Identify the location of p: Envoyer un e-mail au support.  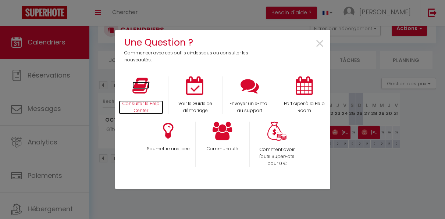
(249, 107).